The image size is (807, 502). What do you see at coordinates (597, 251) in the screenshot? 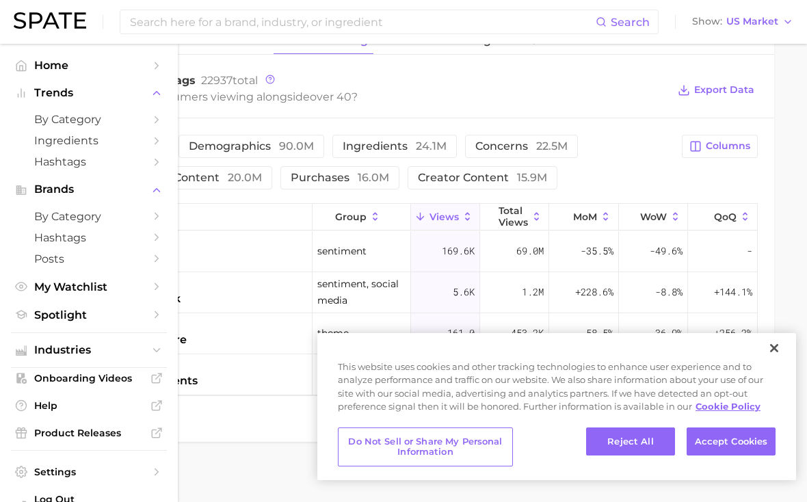
I see `span: -35.5%` at bounding box center [597, 251].